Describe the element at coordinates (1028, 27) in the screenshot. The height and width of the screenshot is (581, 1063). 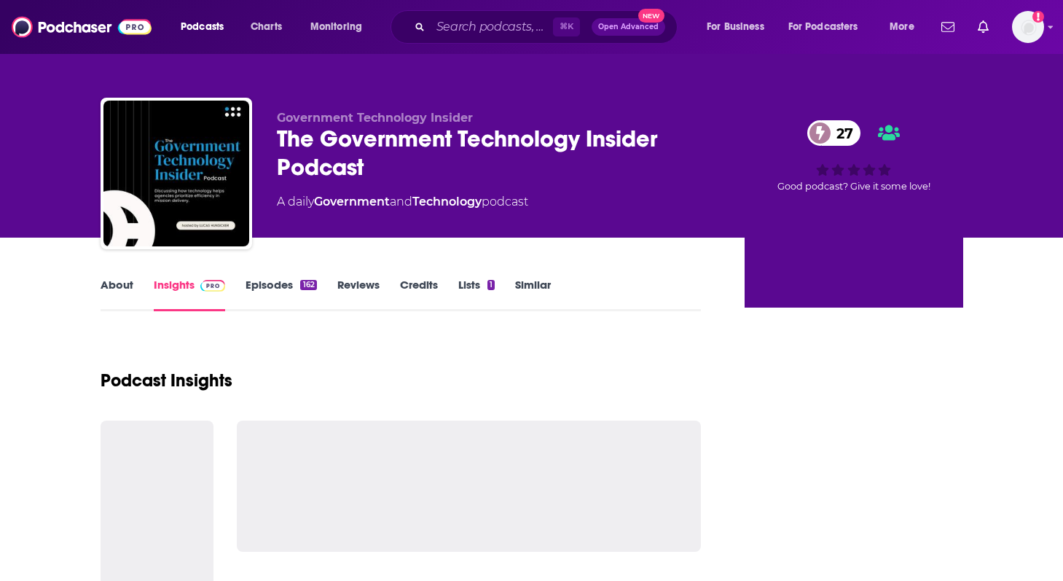
I see `img: User Profile` at that location.